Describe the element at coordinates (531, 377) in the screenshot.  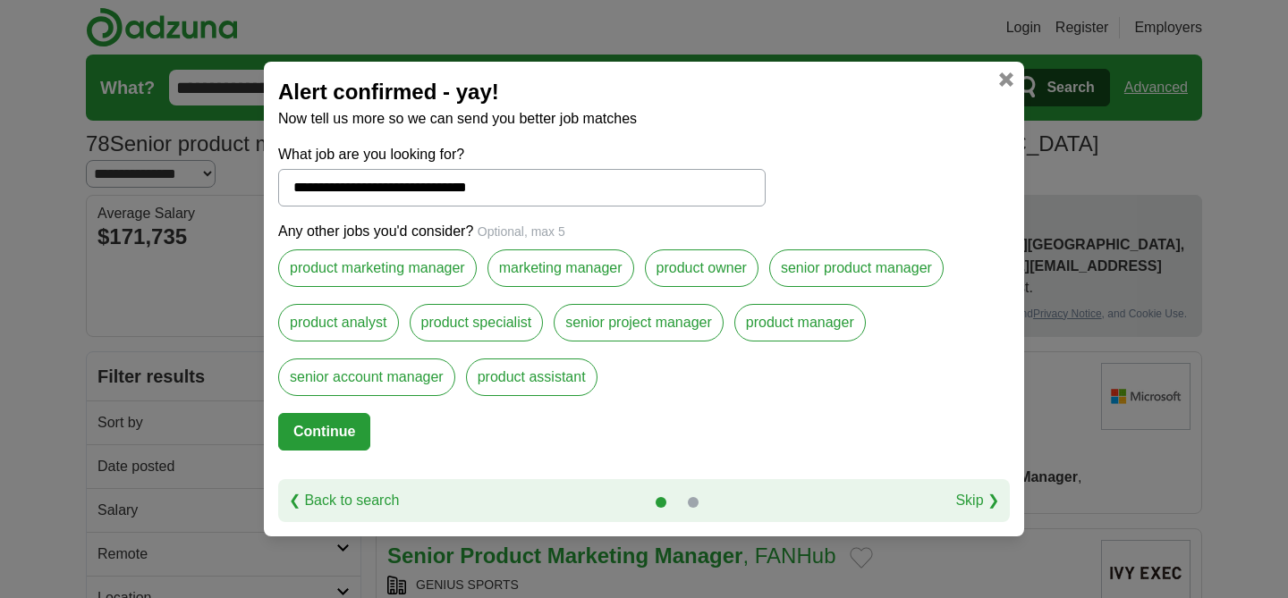
I see `label: product assistant` at that location.